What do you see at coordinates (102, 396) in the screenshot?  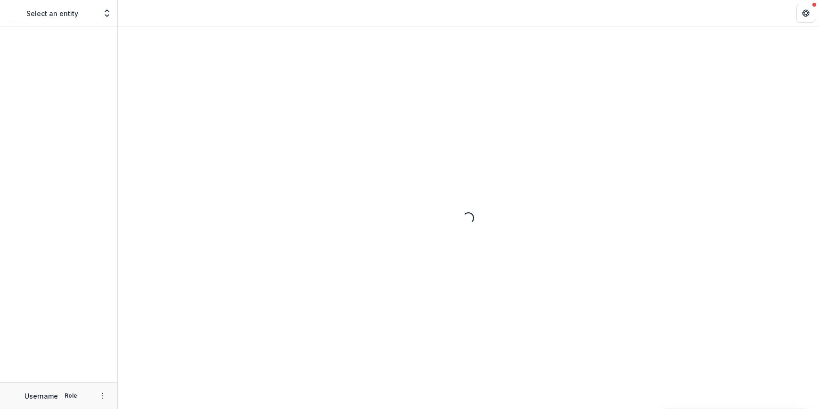 I see `button: More` at bounding box center [102, 396].